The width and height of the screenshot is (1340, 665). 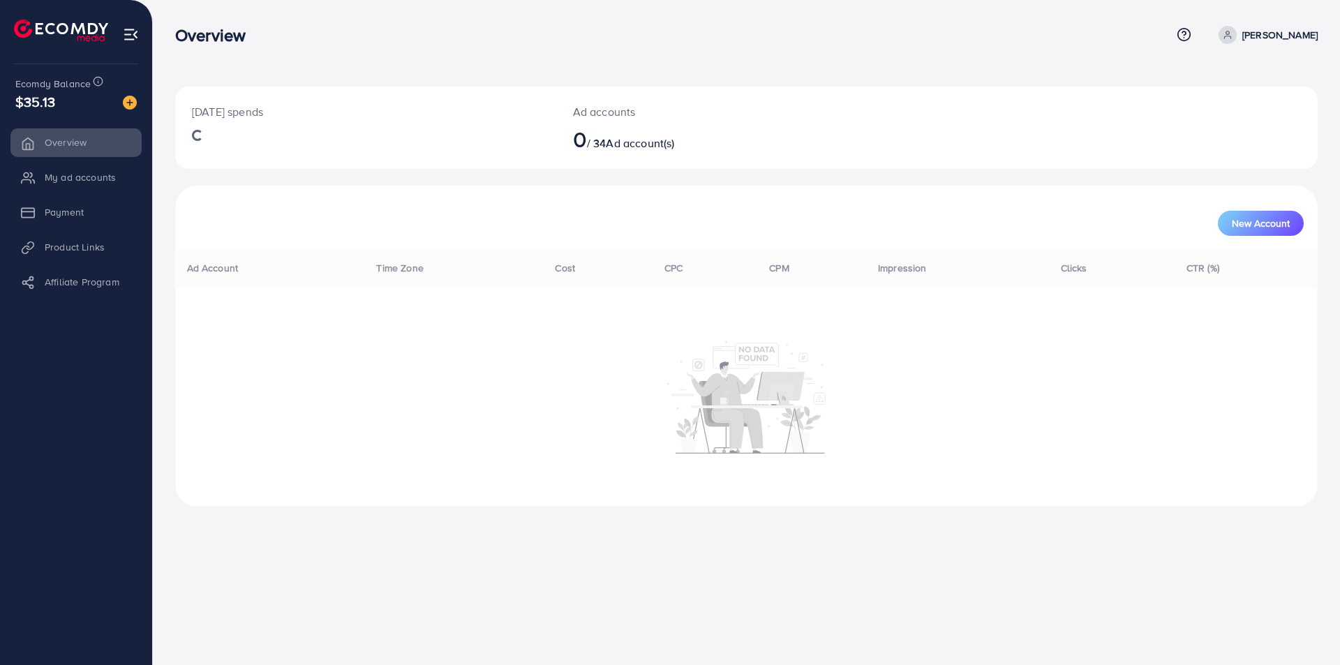 I want to click on img: logo, so click(x=61, y=30).